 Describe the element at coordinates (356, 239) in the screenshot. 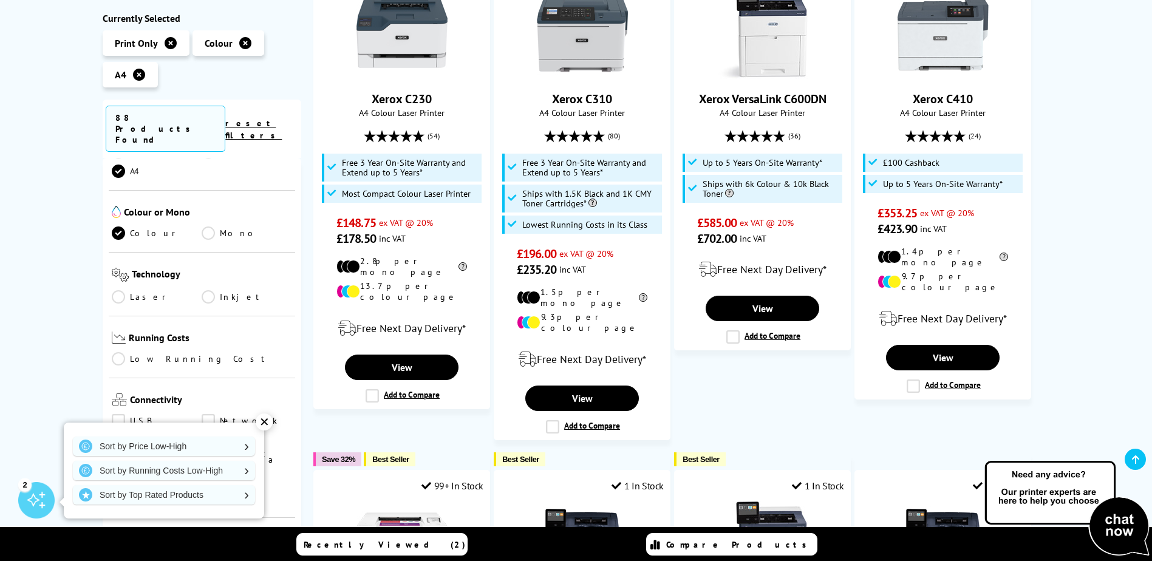

I see `span: £178.50` at that location.